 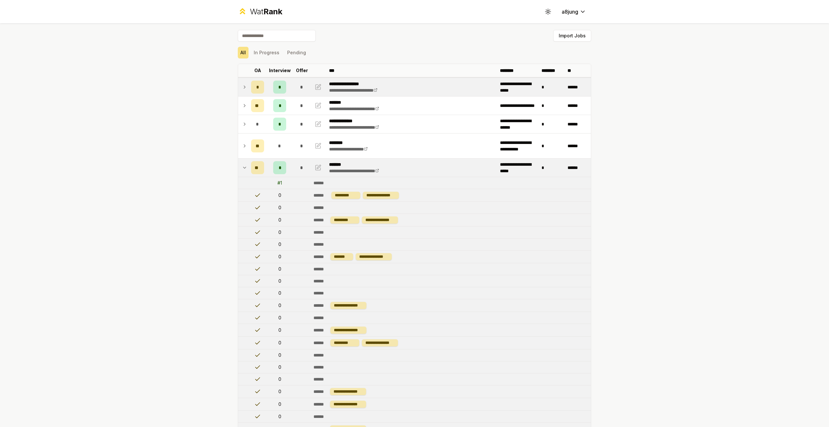 What do you see at coordinates (297, 53) in the screenshot?
I see `button: Pending` at bounding box center [297, 53].